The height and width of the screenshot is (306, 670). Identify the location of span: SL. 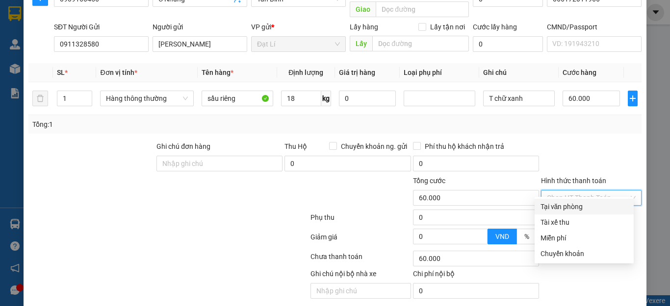
(61, 73).